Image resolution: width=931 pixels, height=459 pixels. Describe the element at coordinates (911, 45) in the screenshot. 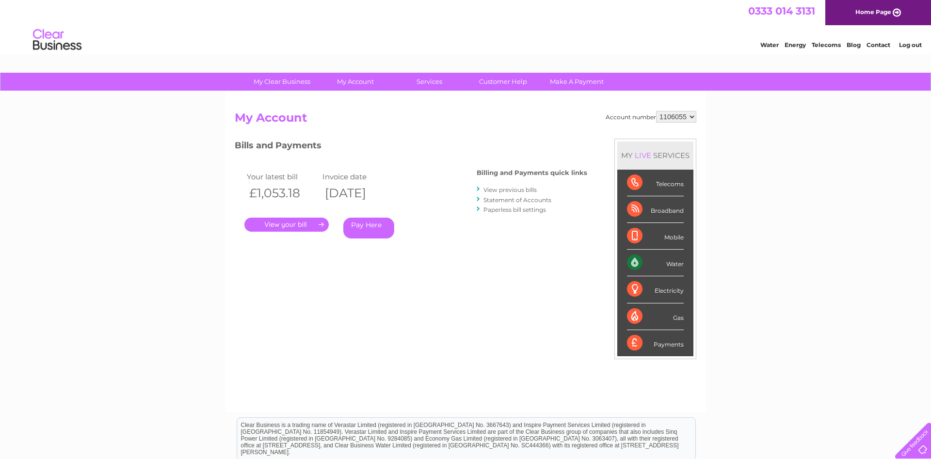

I see `a: Log out` at that location.